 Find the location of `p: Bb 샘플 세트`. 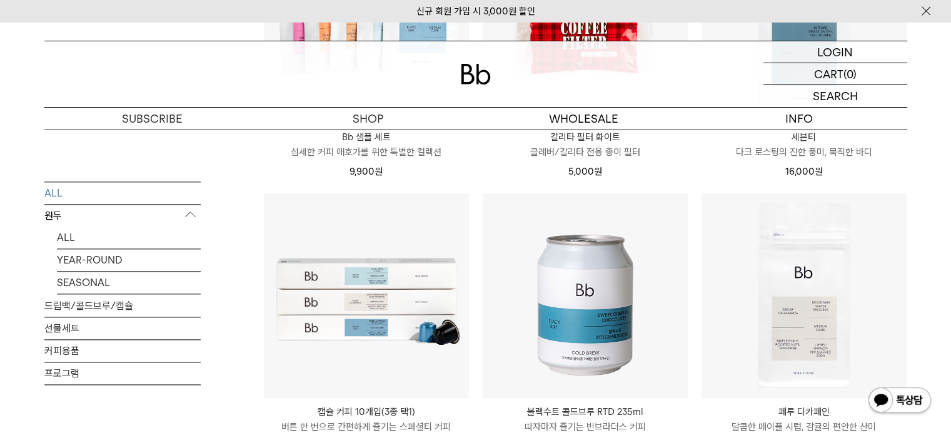

p: Bb 샘플 세트 is located at coordinates (367, 137).